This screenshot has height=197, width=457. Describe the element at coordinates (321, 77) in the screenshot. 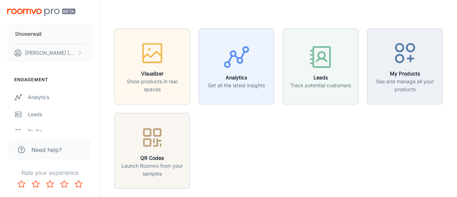

I see `h6: Leads` at that location.